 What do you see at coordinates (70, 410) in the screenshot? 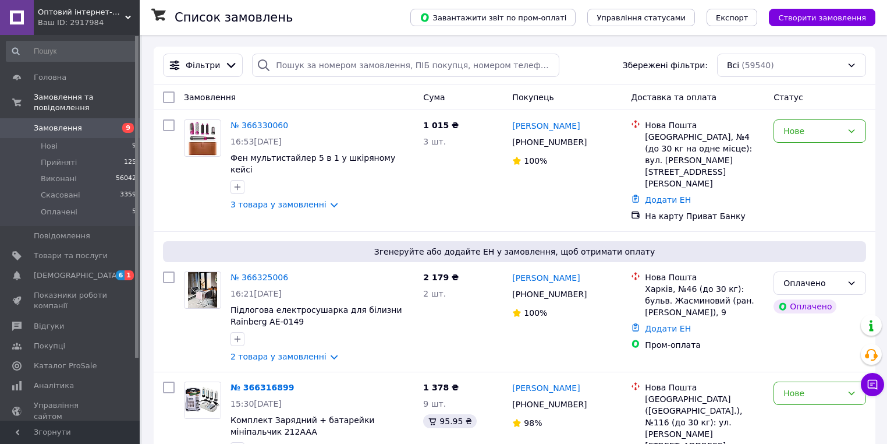
I see `span: Управління сайтом` at bounding box center [70, 410].